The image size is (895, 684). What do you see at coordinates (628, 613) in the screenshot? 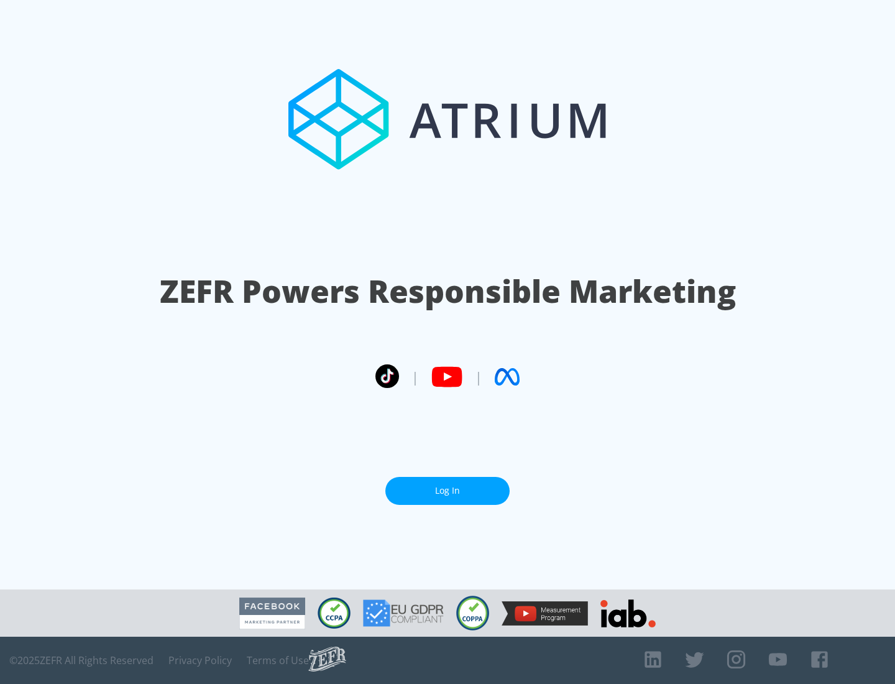
I see `img: IAB` at bounding box center [628, 613].